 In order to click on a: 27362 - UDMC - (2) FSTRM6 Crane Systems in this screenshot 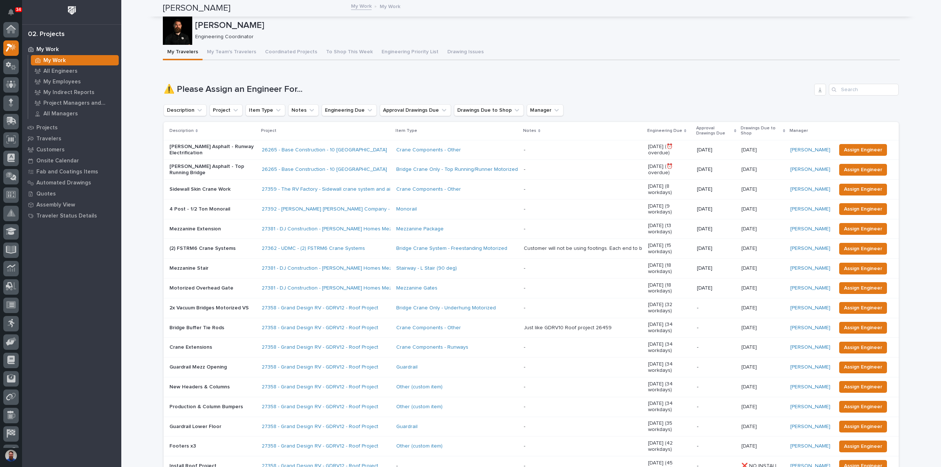, I will do `click(313, 248)`.